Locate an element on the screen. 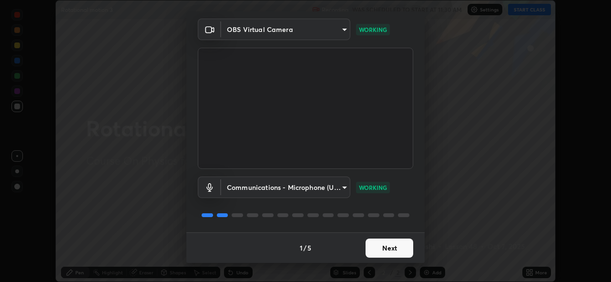  button: Next is located at coordinates (390, 248).